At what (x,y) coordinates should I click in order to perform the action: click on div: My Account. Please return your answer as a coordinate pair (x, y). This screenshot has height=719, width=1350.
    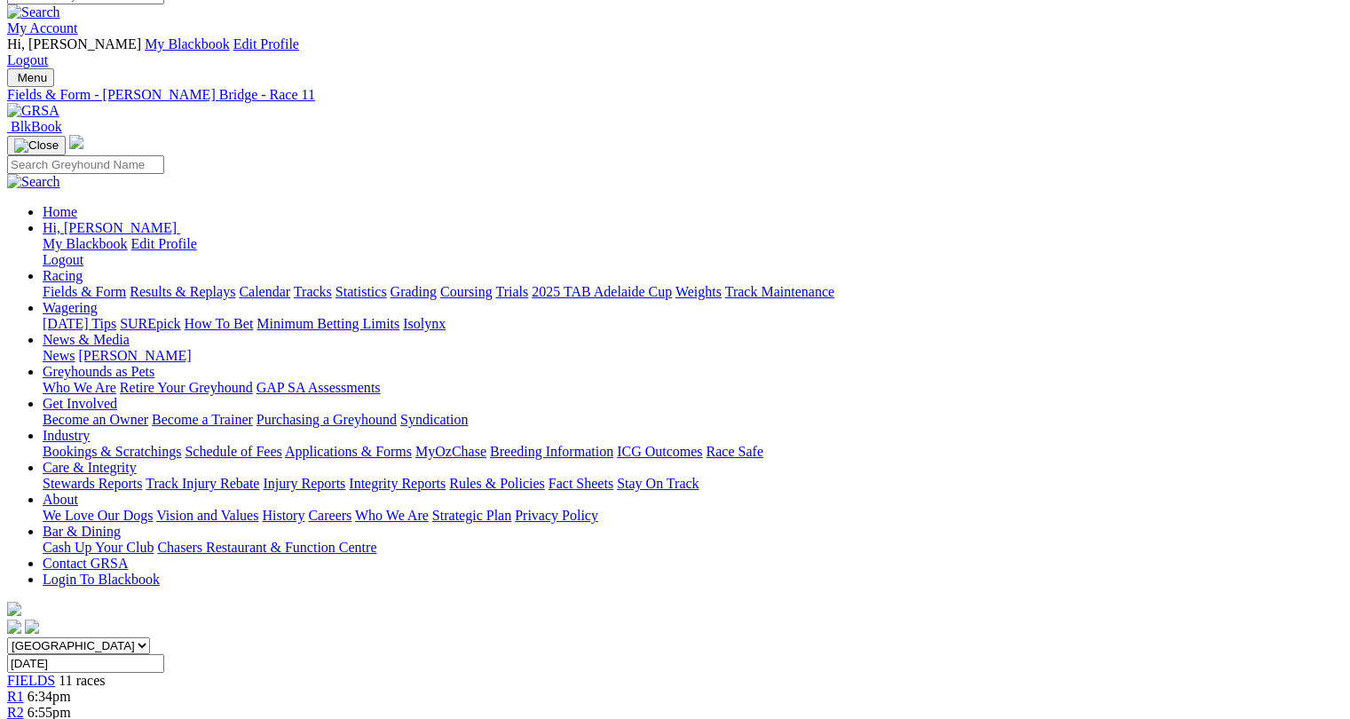
    Looking at the image, I should click on (675, 52).